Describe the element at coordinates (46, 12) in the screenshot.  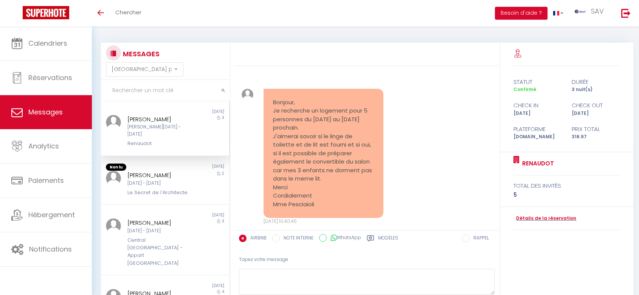
I see `img: Super Booking` at that location.